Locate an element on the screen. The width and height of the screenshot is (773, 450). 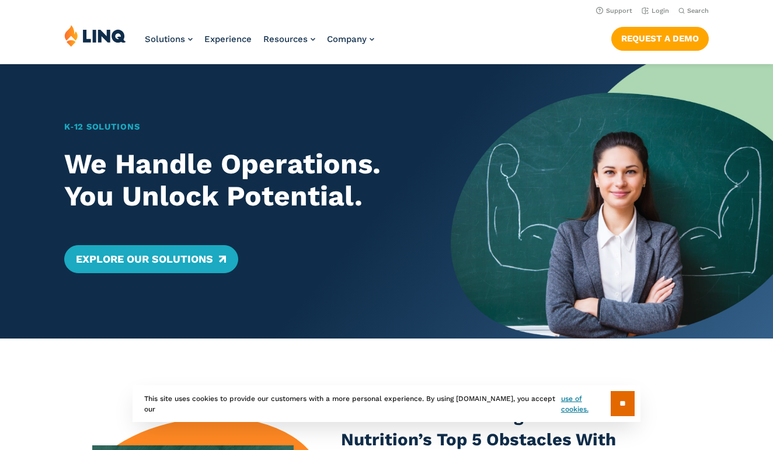
div: This site uses cookies to provide our customers with a more personal experience. By using [DOMAIN... is located at coordinates (387, 403).